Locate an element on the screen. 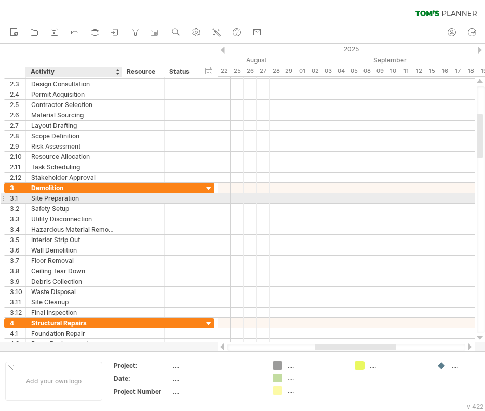 This screenshot has height=411, width=485. div: Thursday, 4 September 2025 is located at coordinates (341, 71).